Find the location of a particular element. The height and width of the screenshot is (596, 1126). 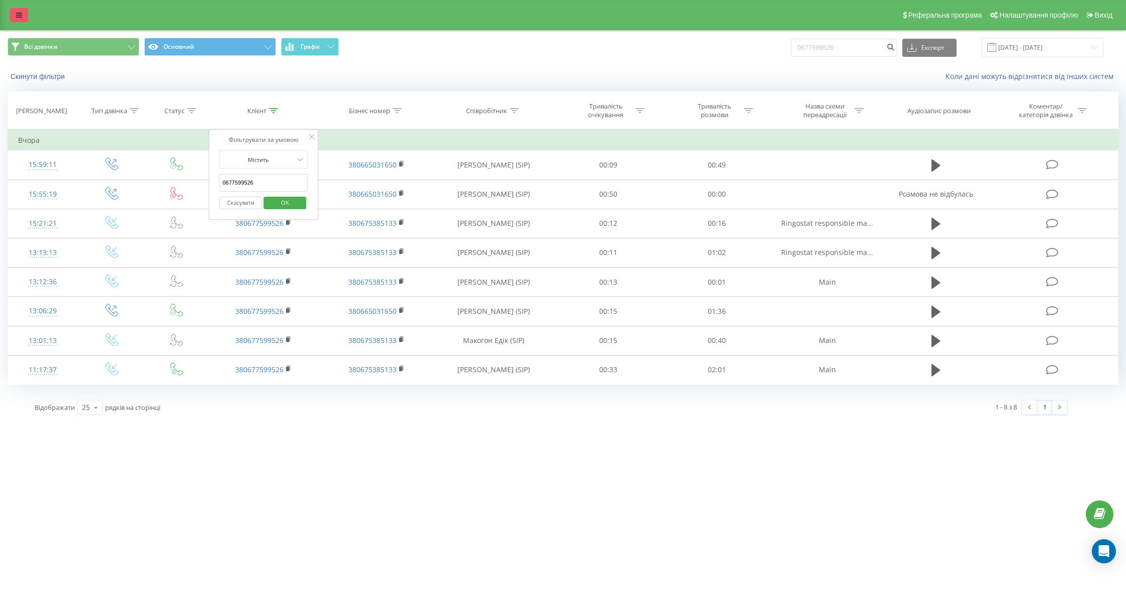

span: рядків на сторінці is located at coordinates (133, 407).